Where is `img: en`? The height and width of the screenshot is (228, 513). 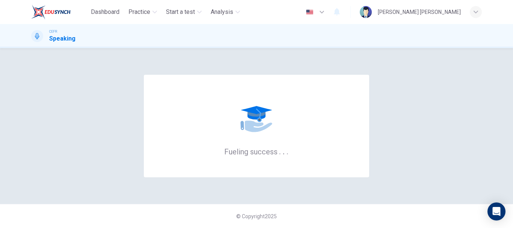
img: en is located at coordinates (310, 12).